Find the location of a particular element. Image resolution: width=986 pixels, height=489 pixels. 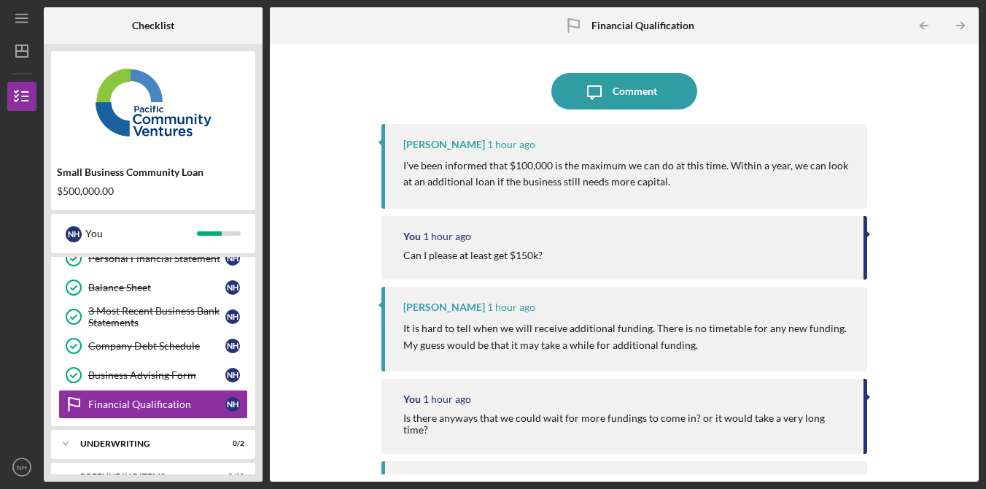

div: Balance Sheet is located at coordinates (157, 287).